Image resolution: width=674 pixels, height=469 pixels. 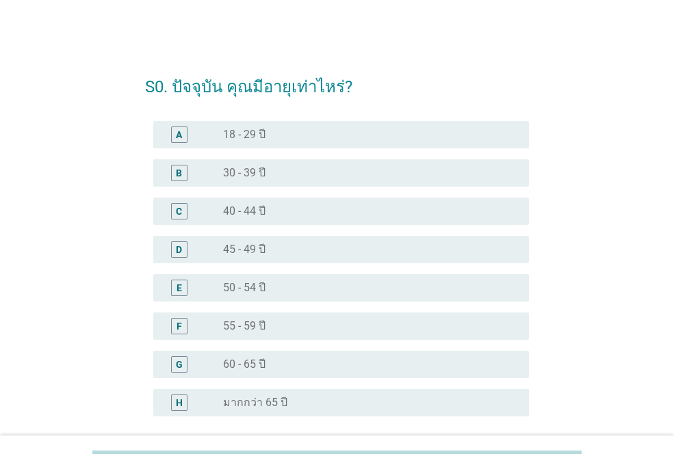 What do you see at coordinates (179, 249) in the screenshot?
I see `div: D` at bounding box center [179, 249].